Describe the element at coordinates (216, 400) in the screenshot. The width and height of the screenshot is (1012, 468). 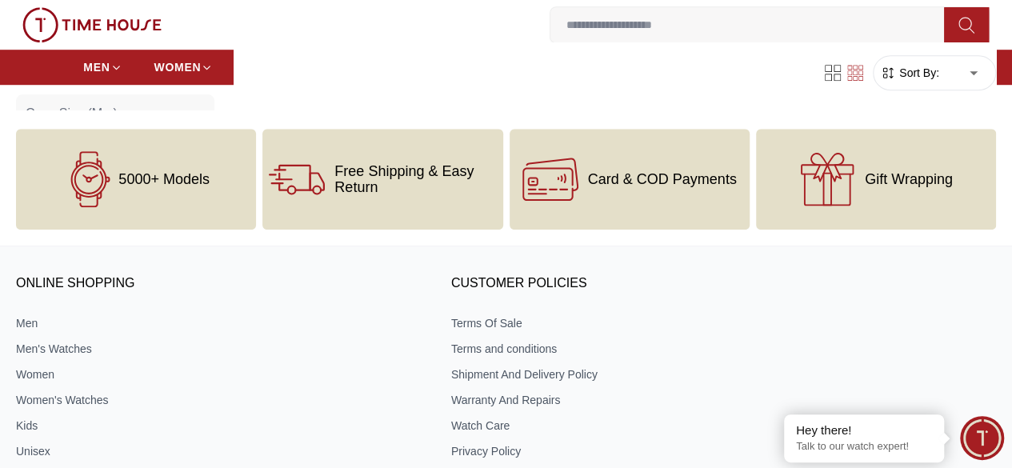
I see `a: Women's Watches` at that location.